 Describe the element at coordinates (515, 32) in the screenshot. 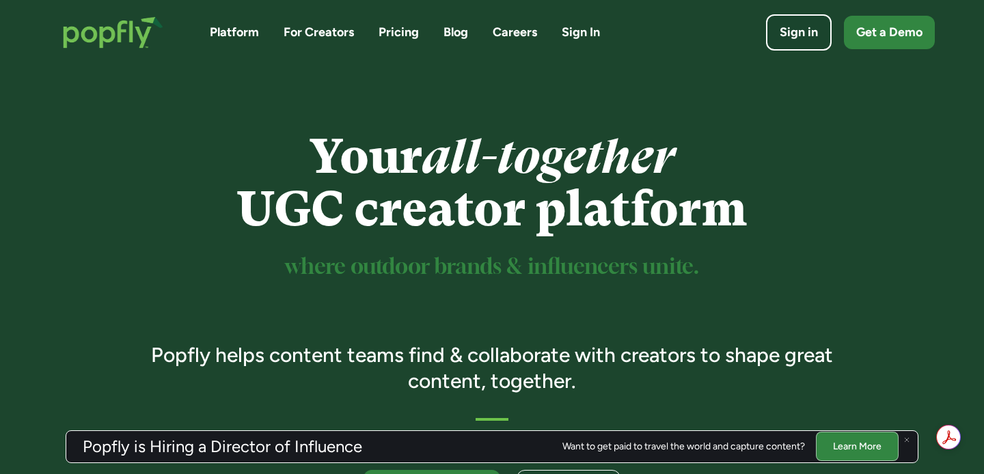

I see `a: Careers` at that location.